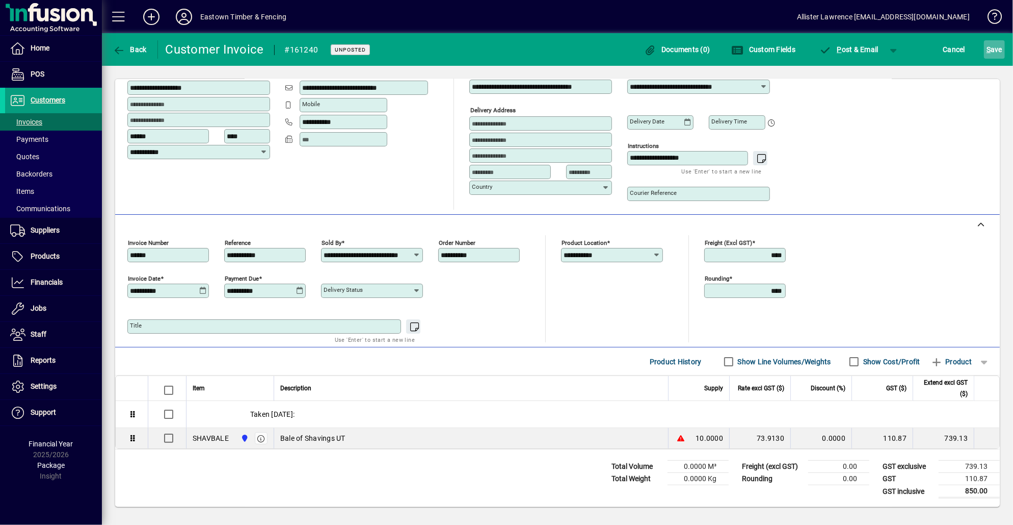  I want to click on span: Quotes, so click(24, 156).